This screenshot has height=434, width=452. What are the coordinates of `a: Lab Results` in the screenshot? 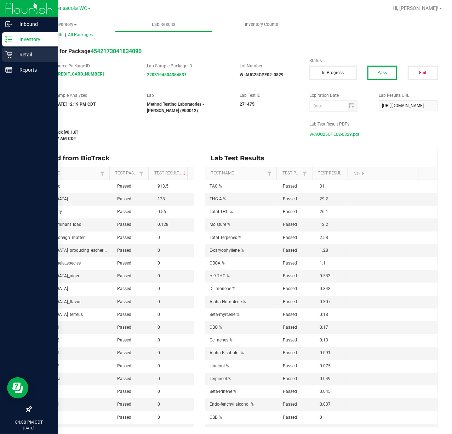 It's located at (164, 24).